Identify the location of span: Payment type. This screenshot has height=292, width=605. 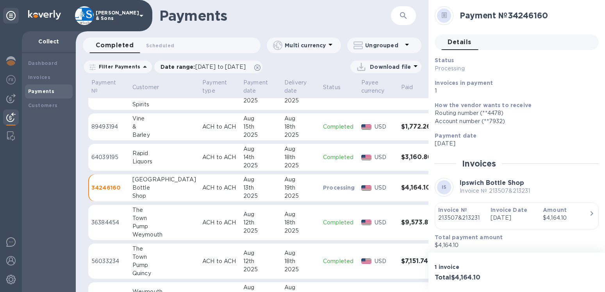
(219, 87).